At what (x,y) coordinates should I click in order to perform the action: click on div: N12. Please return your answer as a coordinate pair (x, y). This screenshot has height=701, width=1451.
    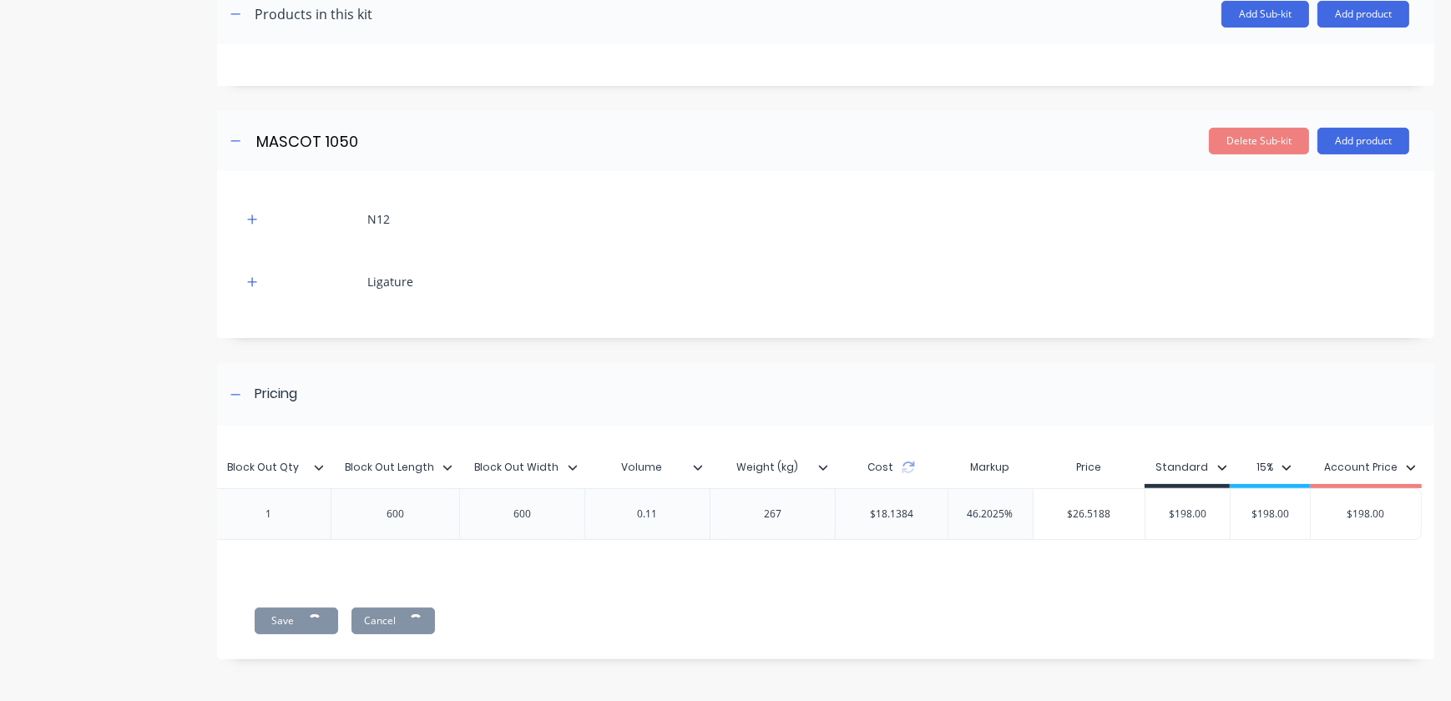
    Looking at the image, I should click on (378, 219).